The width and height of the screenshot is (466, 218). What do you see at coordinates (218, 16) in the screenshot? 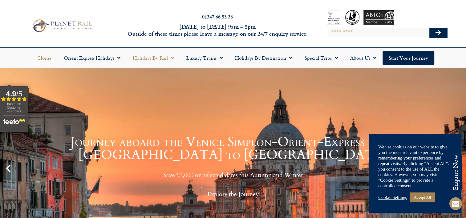
I see `a: 01347 66 53 33` at bounding box center [218, 16].